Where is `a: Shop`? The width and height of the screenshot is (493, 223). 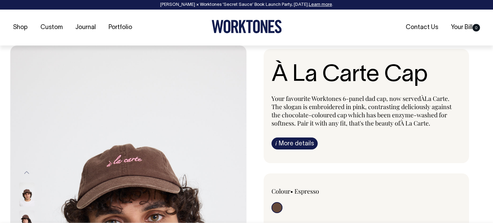
a: Shop is located at coordinates (20, 27).